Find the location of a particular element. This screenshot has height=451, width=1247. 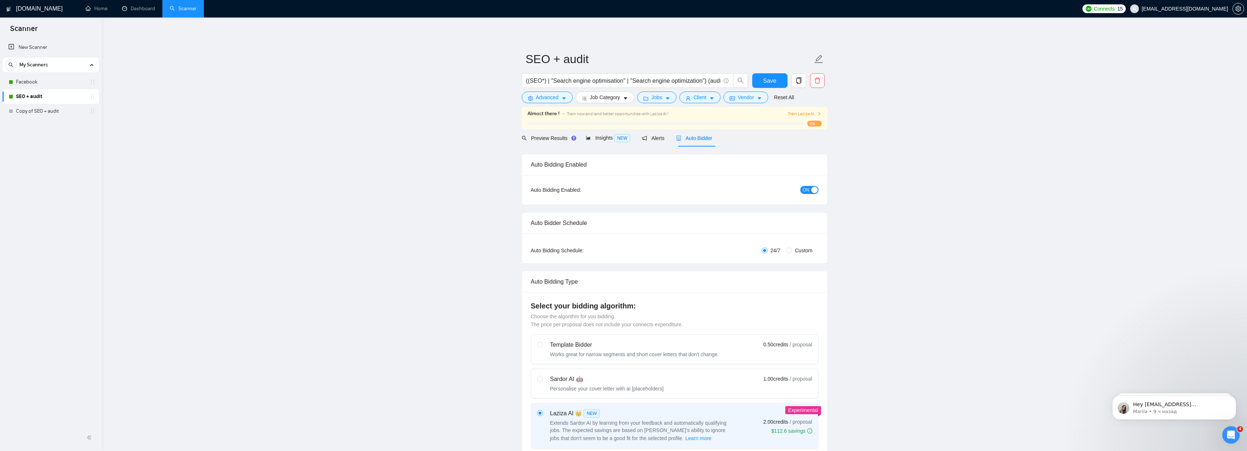

span: Insights is located at coordinates (608, 138).